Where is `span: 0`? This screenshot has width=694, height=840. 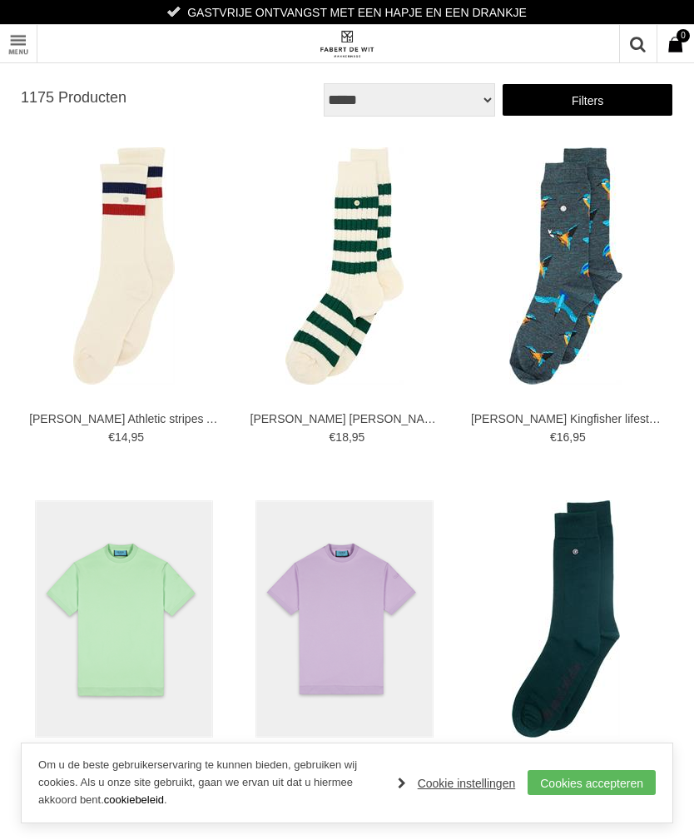
span: 0 is located at coordinates (683, 36).